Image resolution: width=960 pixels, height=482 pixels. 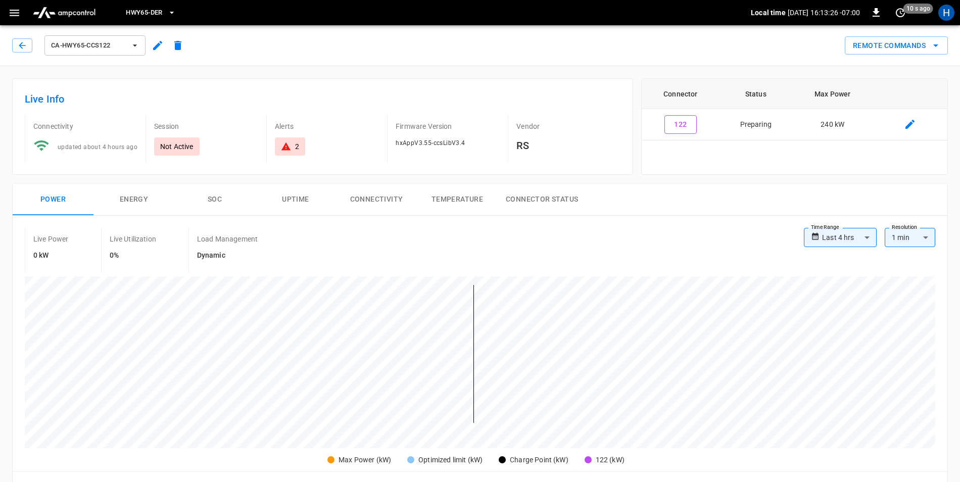 I want to click on button: Uptime, so click(x=296, y=200).